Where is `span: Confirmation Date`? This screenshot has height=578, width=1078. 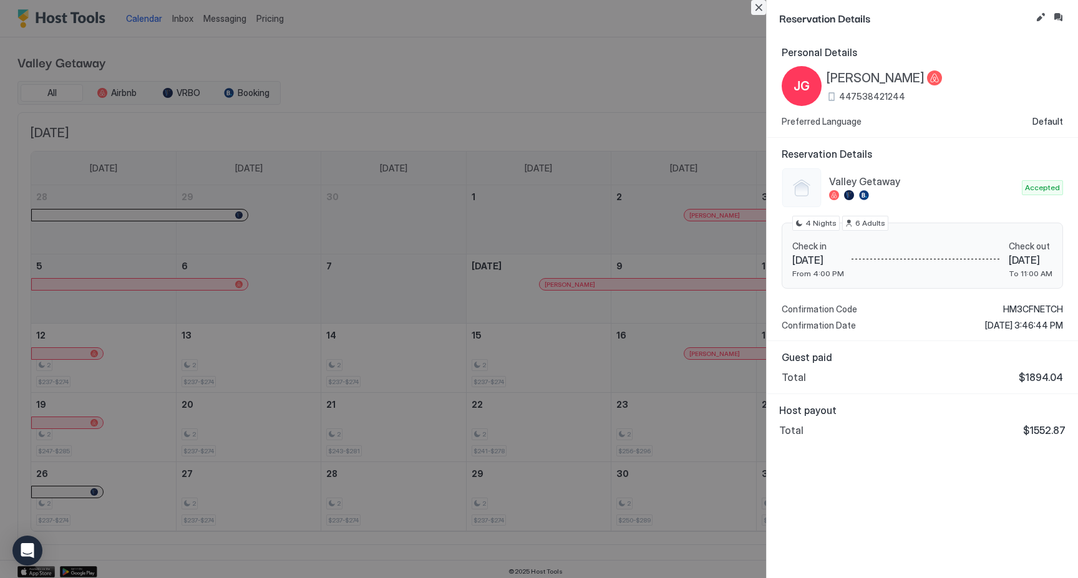
span: Confirmation Date is located at coordinates (818, 326).